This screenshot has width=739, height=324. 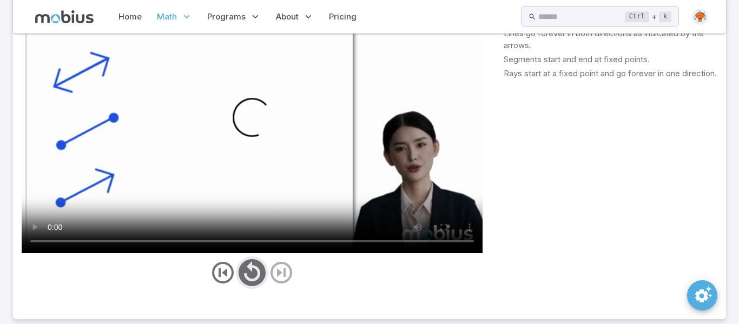 I want to click on button: previous, so click(x=223, y=273).